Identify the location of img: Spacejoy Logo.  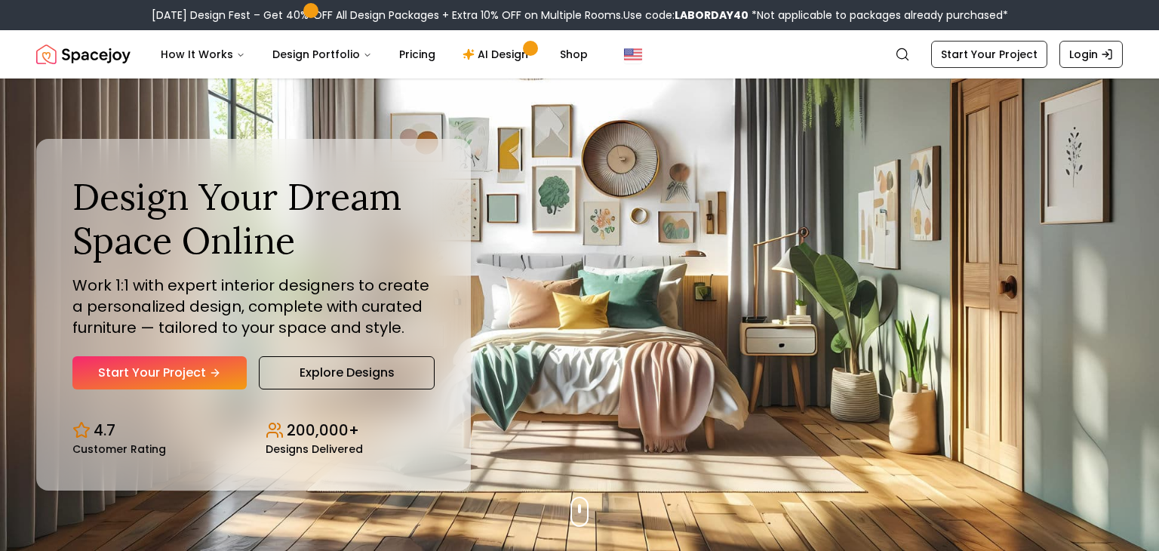
(83, 54).